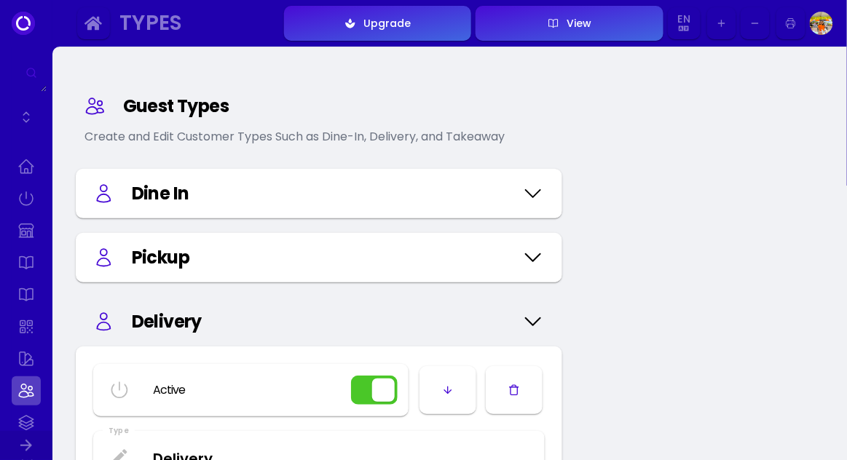 The width and height of the screenshot is (847, 460). I want to click on div: Delivery, so click(323, 322).